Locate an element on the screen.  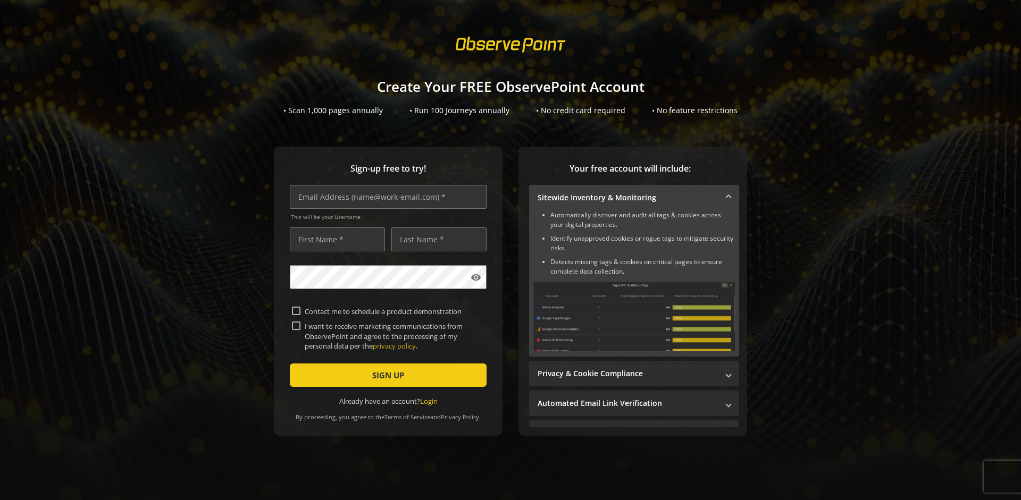
span: SIGN UP is located at coordinates (388, 375).